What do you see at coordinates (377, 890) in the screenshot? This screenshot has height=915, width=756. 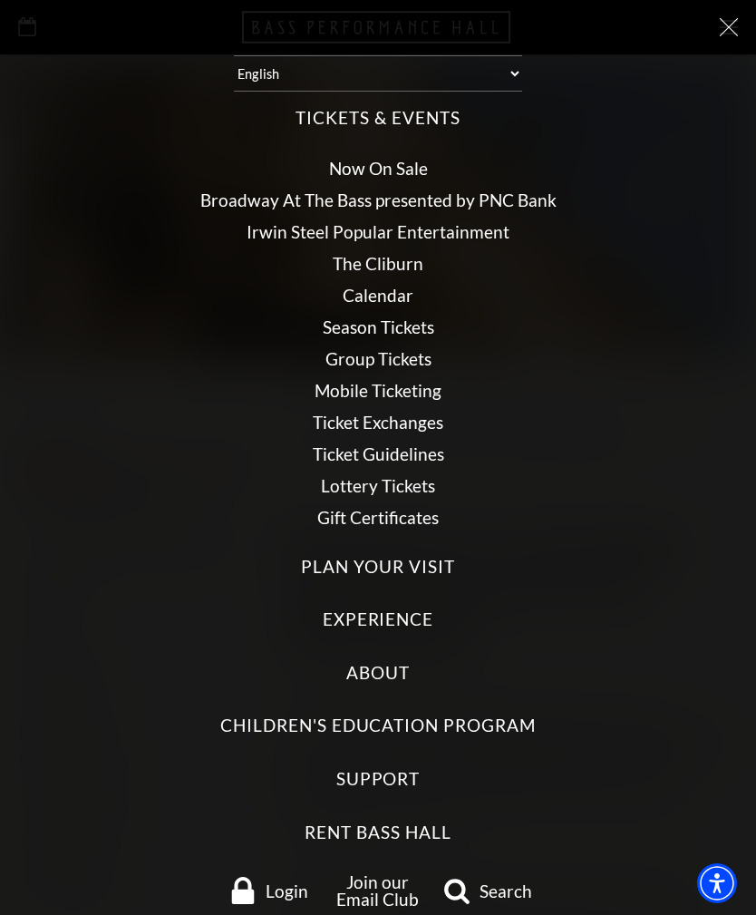 I see `a: Join our Email Club` at bounding box center [377, 890].